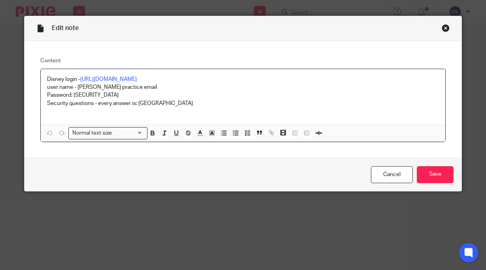 The image size is (486, 270). Describe the element at coordinates (108, 133) in the screenshot. I see `div: Search for option` at that location.